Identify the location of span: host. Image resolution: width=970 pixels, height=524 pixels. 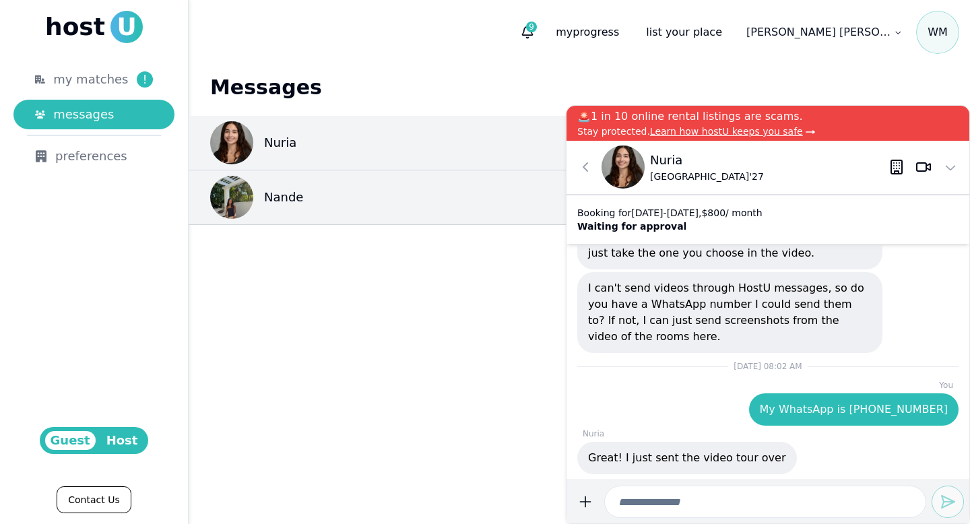
(75, 27).